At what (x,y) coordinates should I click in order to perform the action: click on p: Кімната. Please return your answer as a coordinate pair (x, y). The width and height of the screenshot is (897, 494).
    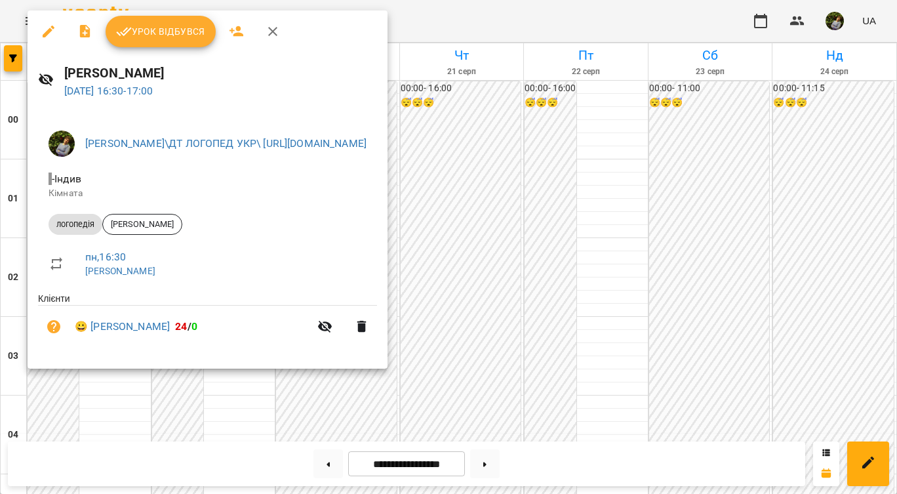
    Looking at the image, I should click on (207, 193).